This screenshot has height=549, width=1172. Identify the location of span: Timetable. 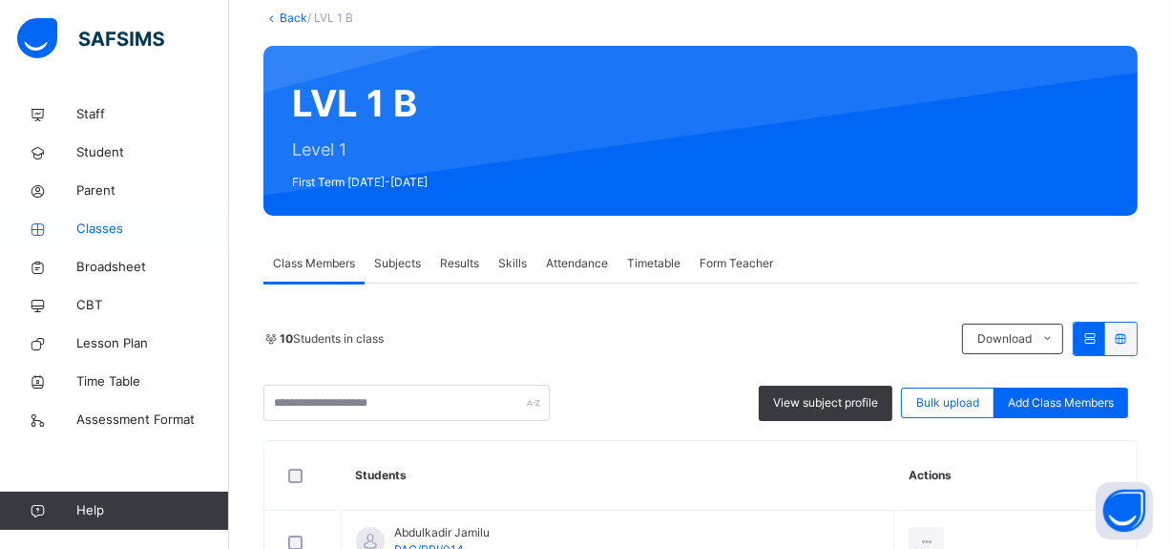
(654, 263).